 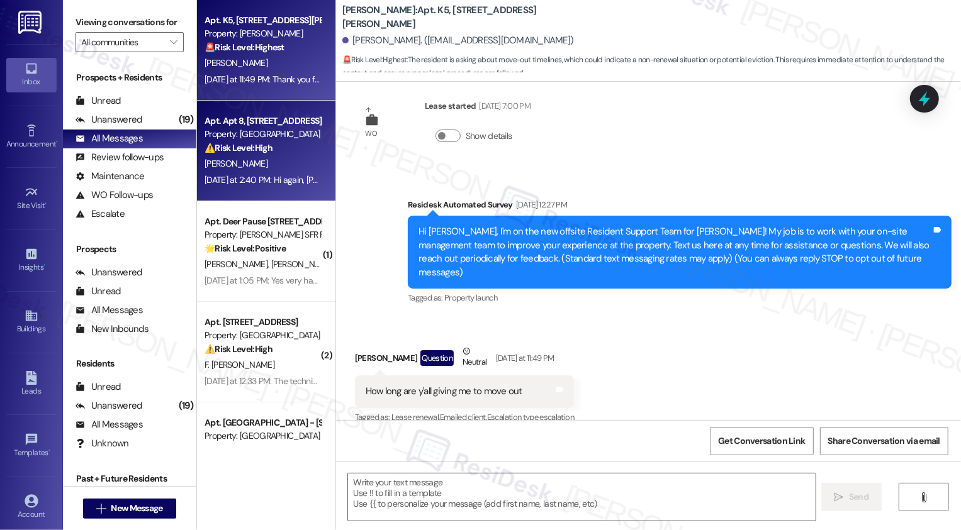 What do you see at coordinates (31, 446) in the screenshot?
I see `a: Templates •` at bounding box center [31, 446].